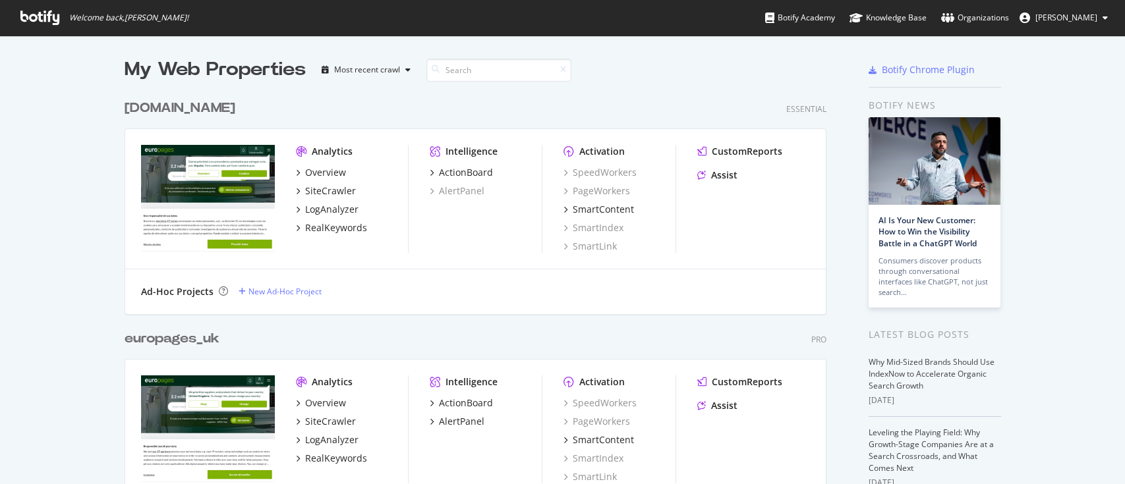 This screenshot has width=1125, height=484. I want to click on div: New Ad-Hoc Project, so click(285, 291).